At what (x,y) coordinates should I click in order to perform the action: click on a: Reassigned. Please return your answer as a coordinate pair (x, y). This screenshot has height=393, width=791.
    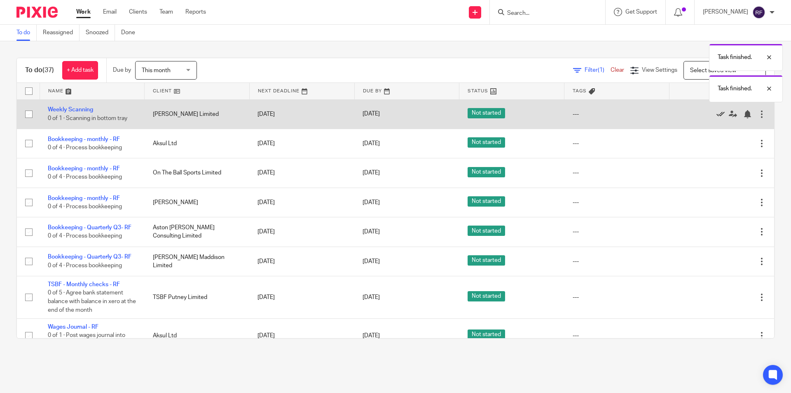
    Looking at the image, I should click on (61, 33).